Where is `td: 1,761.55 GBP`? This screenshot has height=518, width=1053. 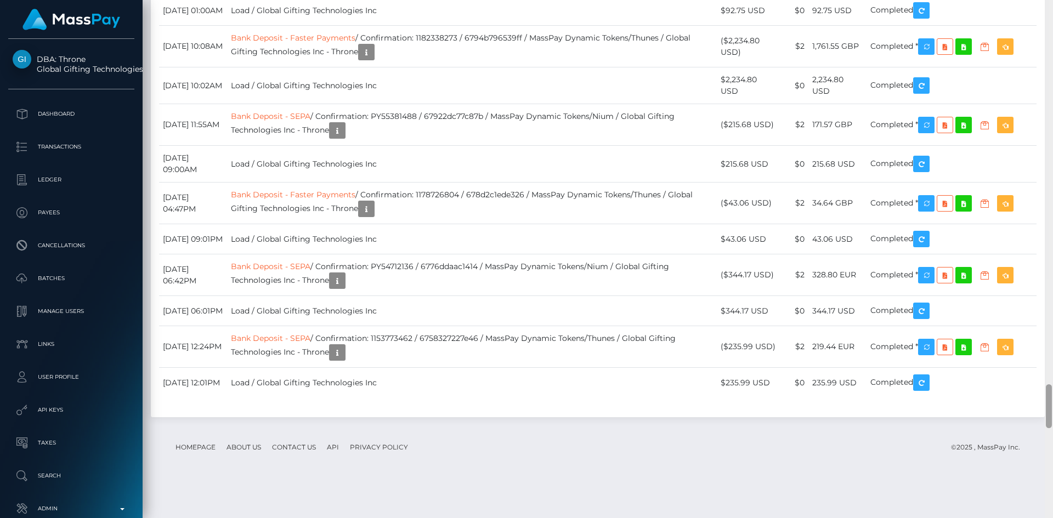
td: 1,761.55 GBP is located at coordinates (838, 47).